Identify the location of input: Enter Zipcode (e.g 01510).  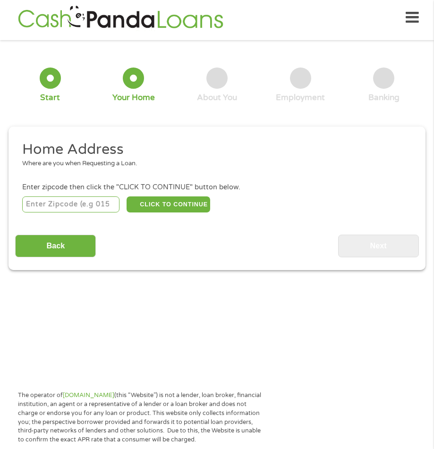
(71, 204).